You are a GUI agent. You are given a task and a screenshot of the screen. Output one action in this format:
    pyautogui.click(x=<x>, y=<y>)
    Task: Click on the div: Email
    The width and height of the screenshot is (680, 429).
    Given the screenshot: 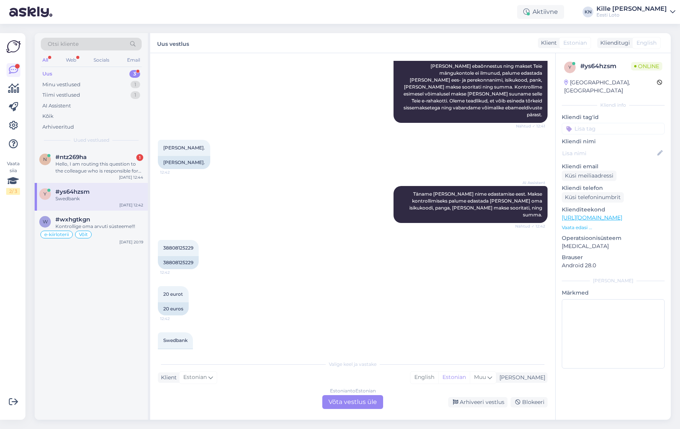 What is the action you would take?
    pyautogui.click(x=134, y=60)
    